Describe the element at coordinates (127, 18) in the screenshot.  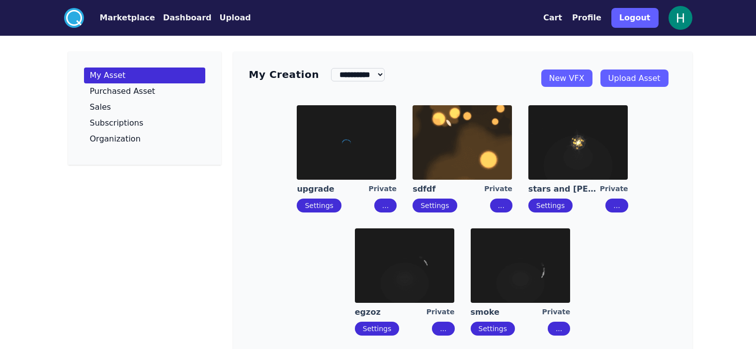
I see `button: Marketplace` at that location.